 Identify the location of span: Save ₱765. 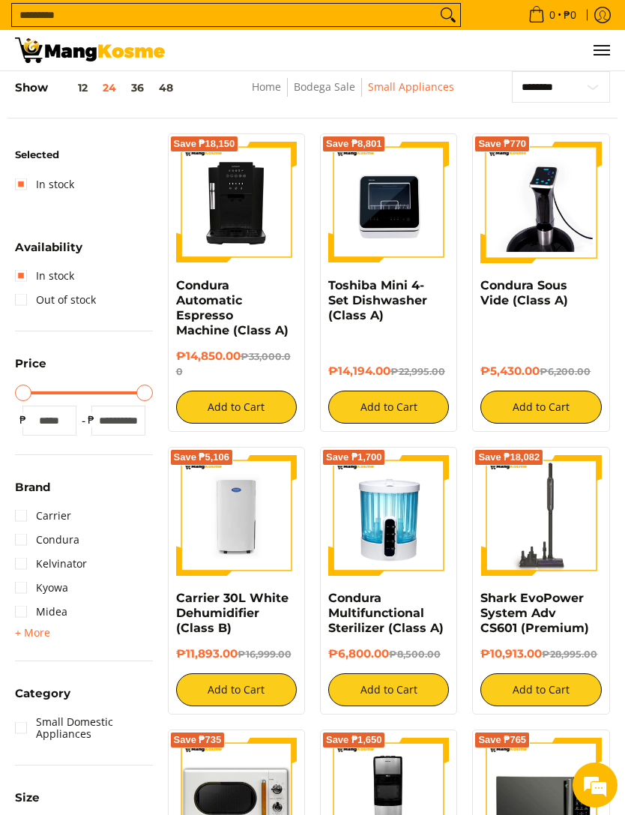
(502, 740).